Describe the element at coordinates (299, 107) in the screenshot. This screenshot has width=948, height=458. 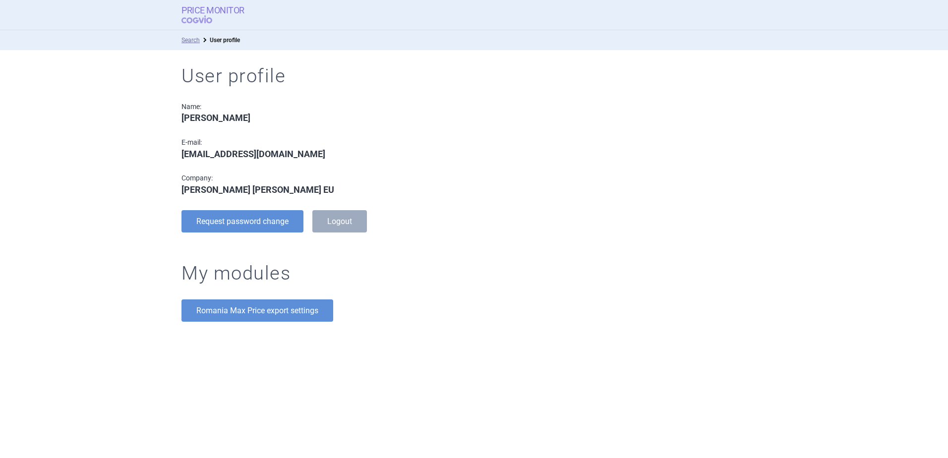
I see `div: Name:` at that location.